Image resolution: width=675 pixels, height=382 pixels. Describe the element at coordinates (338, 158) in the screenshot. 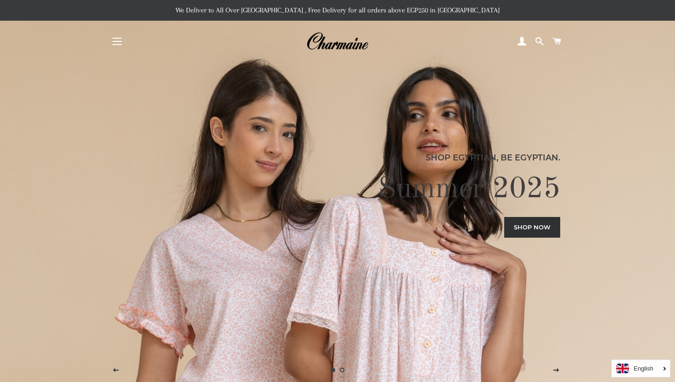

I see `p: Shop Egyptian, Be Egyptian.` at that location.